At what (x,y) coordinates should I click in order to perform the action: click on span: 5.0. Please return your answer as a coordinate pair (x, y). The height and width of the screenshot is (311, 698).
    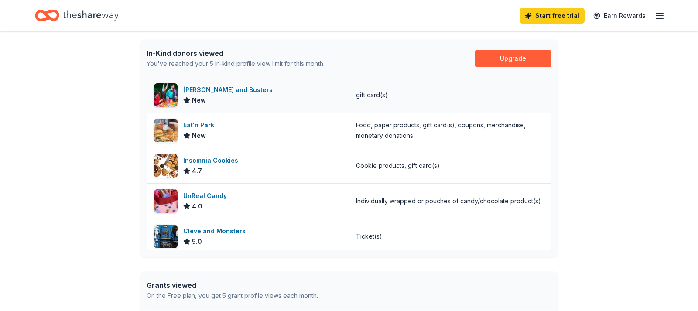
    Looking at the image, I should click on (197, 242).